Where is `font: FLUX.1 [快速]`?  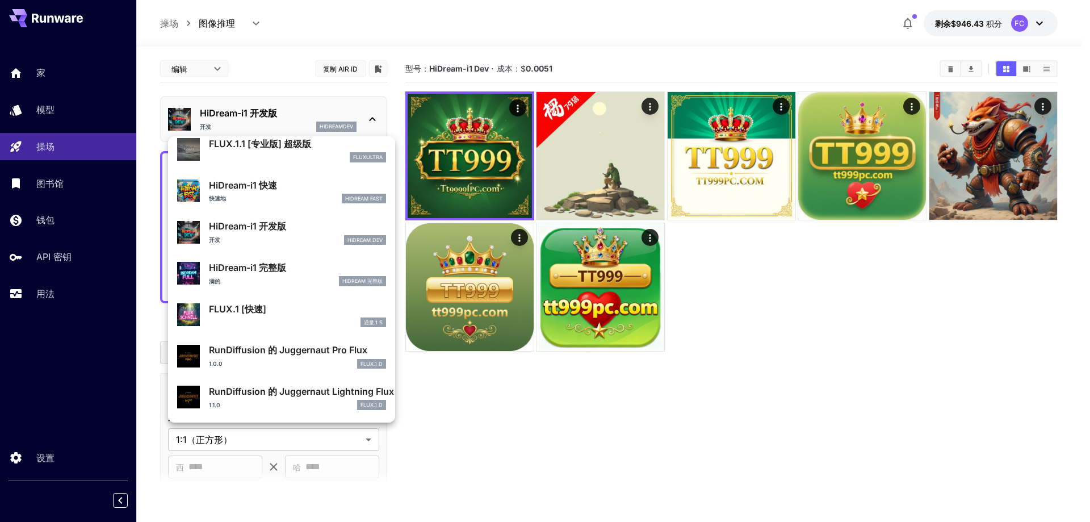 font: FLUX.1 [快速] is located at coordinates (237, 309).